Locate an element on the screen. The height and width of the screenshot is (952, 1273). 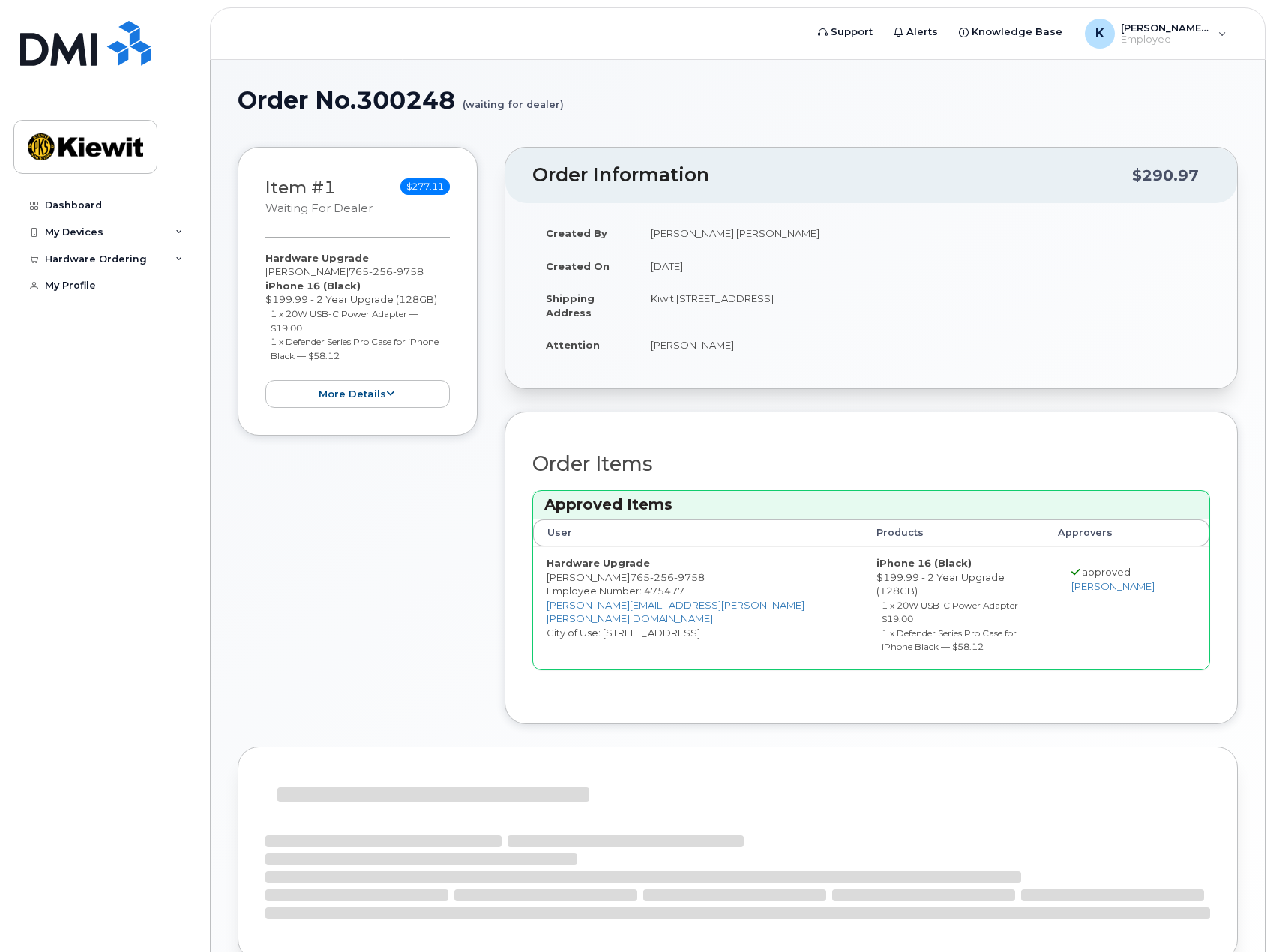
span: approved is located at coordinates (1106, 572).